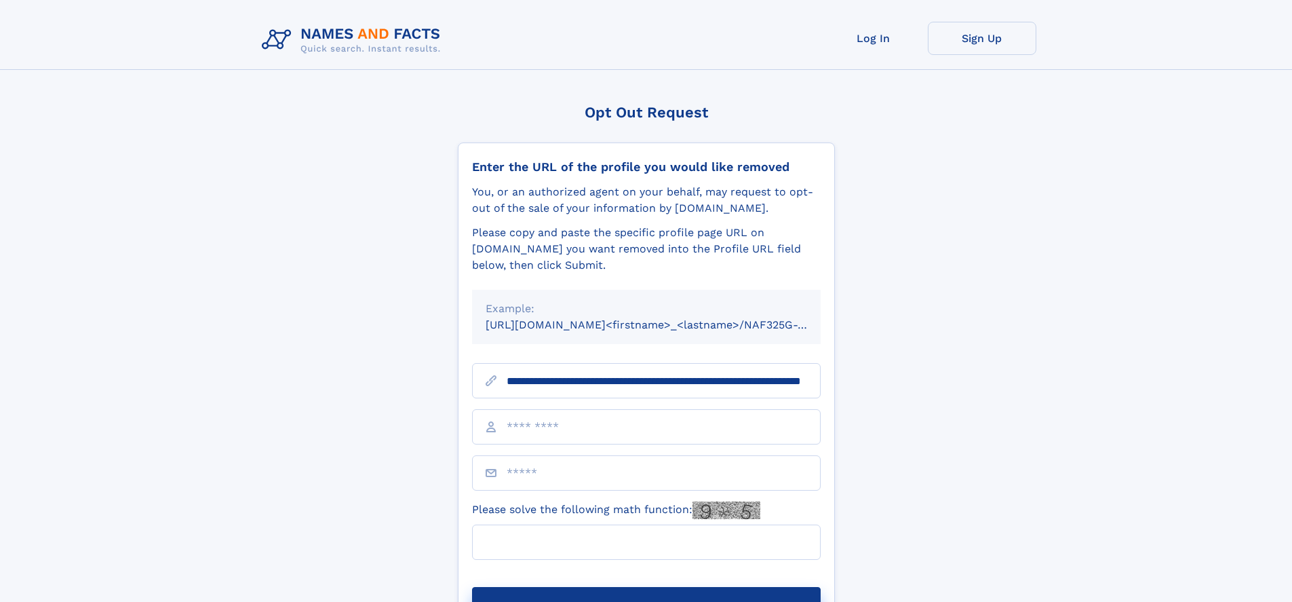  Describe the element at coordinates (874, 38) in the screenshot. I see `a: Log In` at that location.